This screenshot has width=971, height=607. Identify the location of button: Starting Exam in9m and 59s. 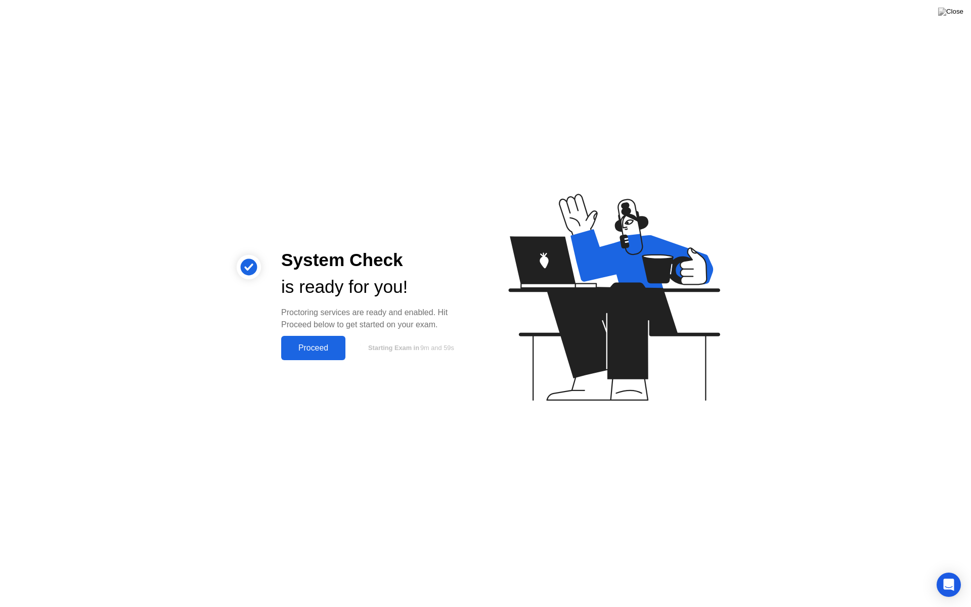
(409, 348).